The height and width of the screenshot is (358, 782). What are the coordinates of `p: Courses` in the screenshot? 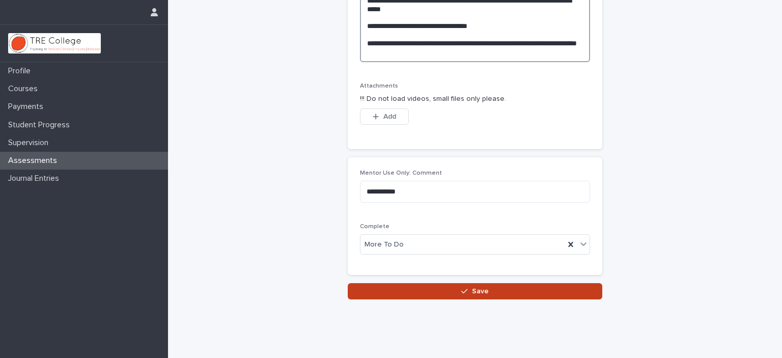 It's located at (25, 89).